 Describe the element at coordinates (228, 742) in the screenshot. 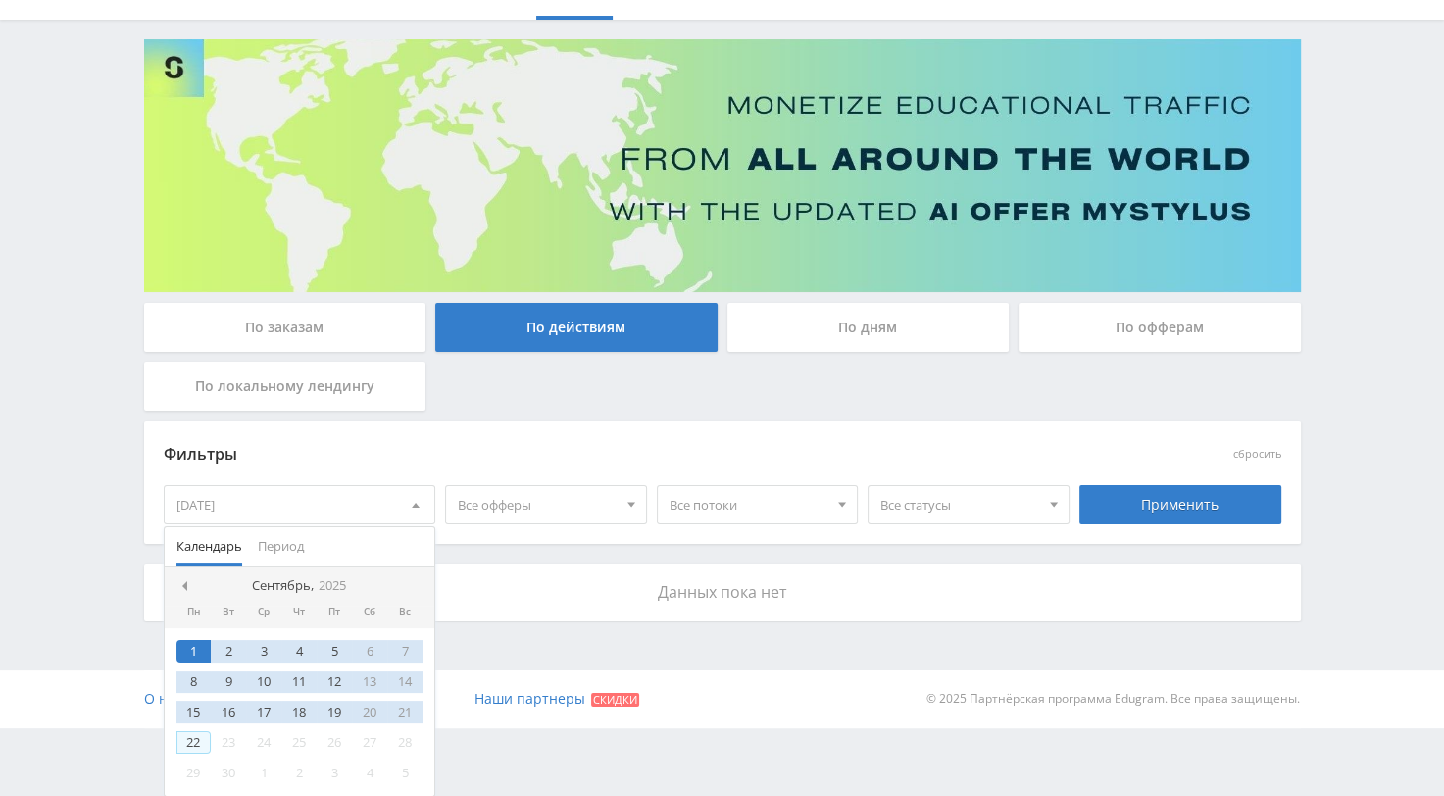

I see `div: 23` at that location.